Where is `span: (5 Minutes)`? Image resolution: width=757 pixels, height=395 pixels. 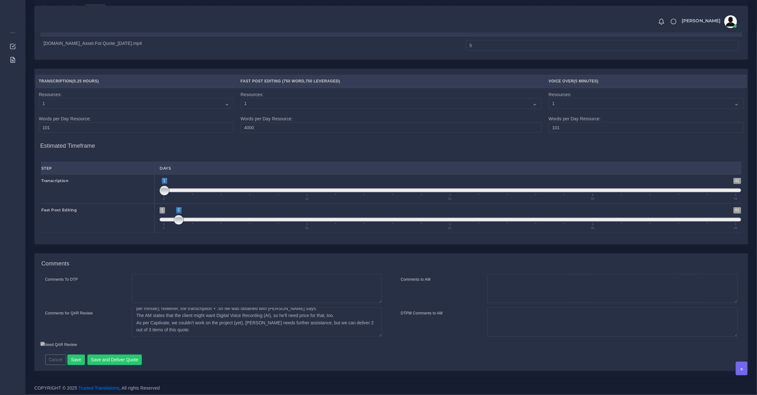
span: (5 Minutes) is located at coordinates (586, 81).